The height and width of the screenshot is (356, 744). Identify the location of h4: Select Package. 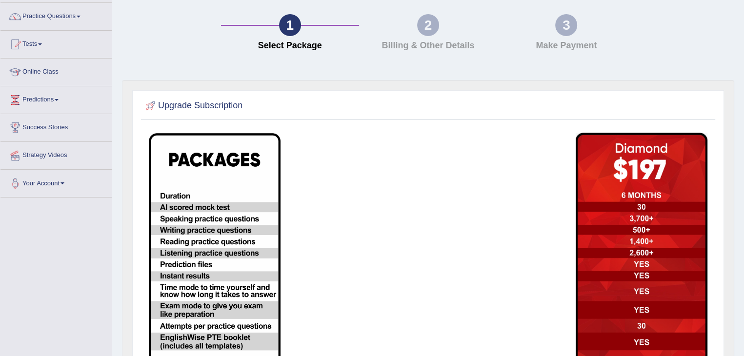
(290, 46).